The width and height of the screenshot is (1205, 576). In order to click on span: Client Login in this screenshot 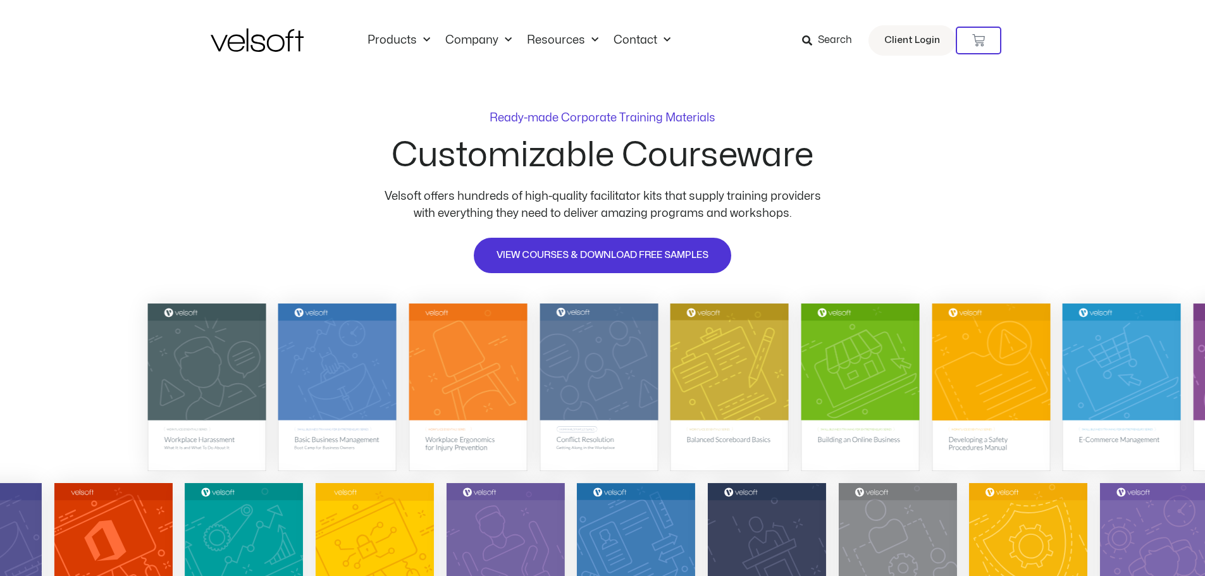, I will do `click(912, 40)`.